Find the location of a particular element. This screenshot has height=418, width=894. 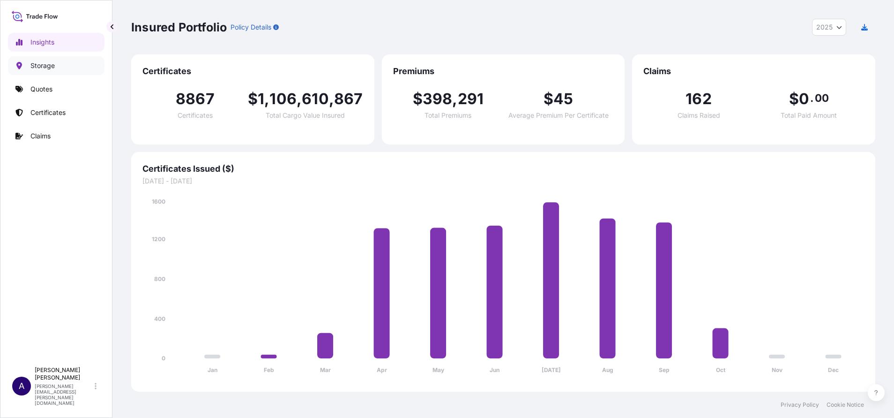

tspan: 1600 is located at coordinates (158, 201).